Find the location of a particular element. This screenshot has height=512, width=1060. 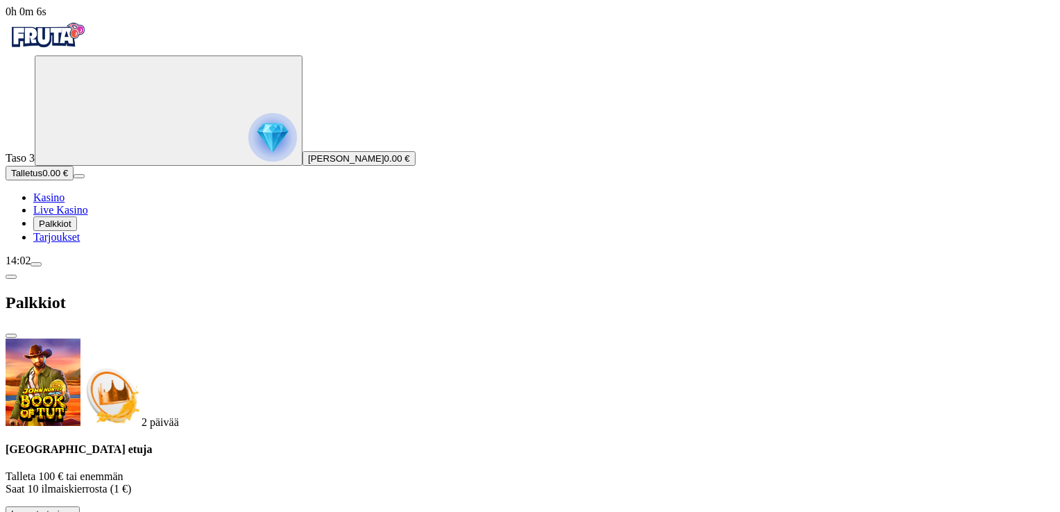

span: Tarjoukset is located at coordinates (56, 237).